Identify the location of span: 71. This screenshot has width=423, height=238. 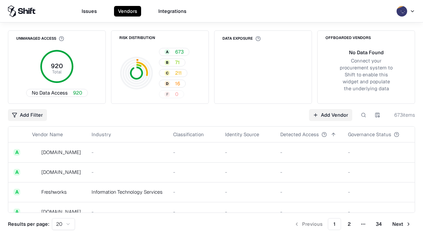
(177, 62).